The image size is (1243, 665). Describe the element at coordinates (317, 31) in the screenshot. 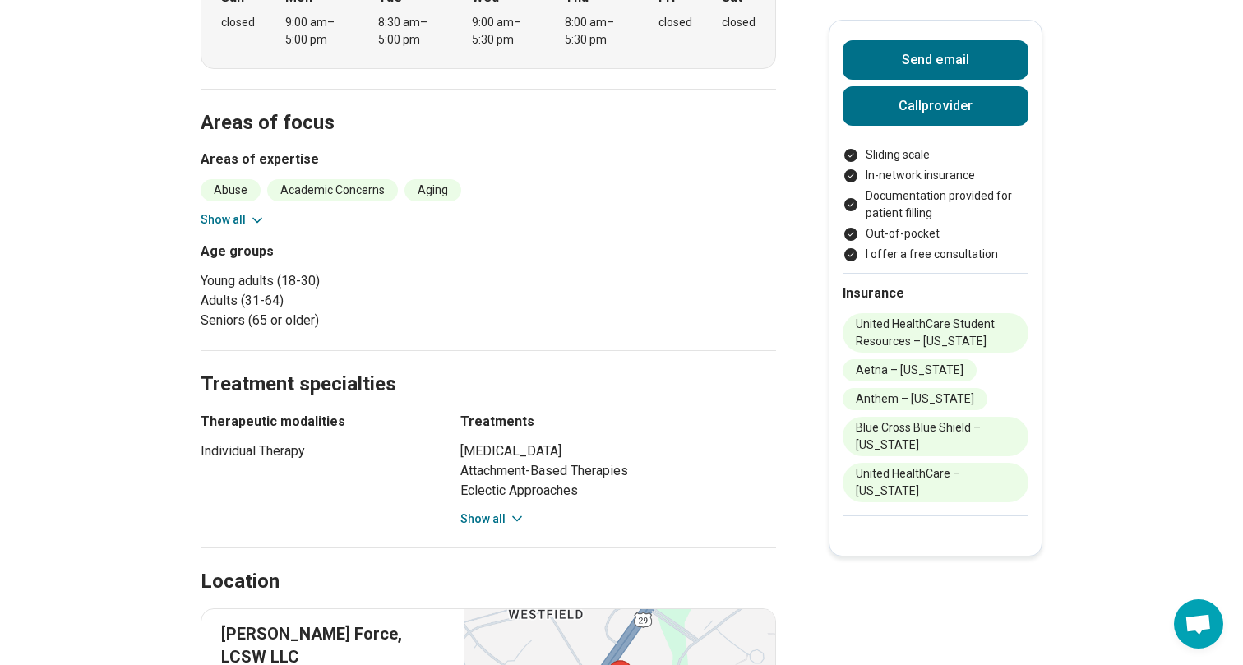

I see `div: 9:00 am – 5:00 pm` at that location.